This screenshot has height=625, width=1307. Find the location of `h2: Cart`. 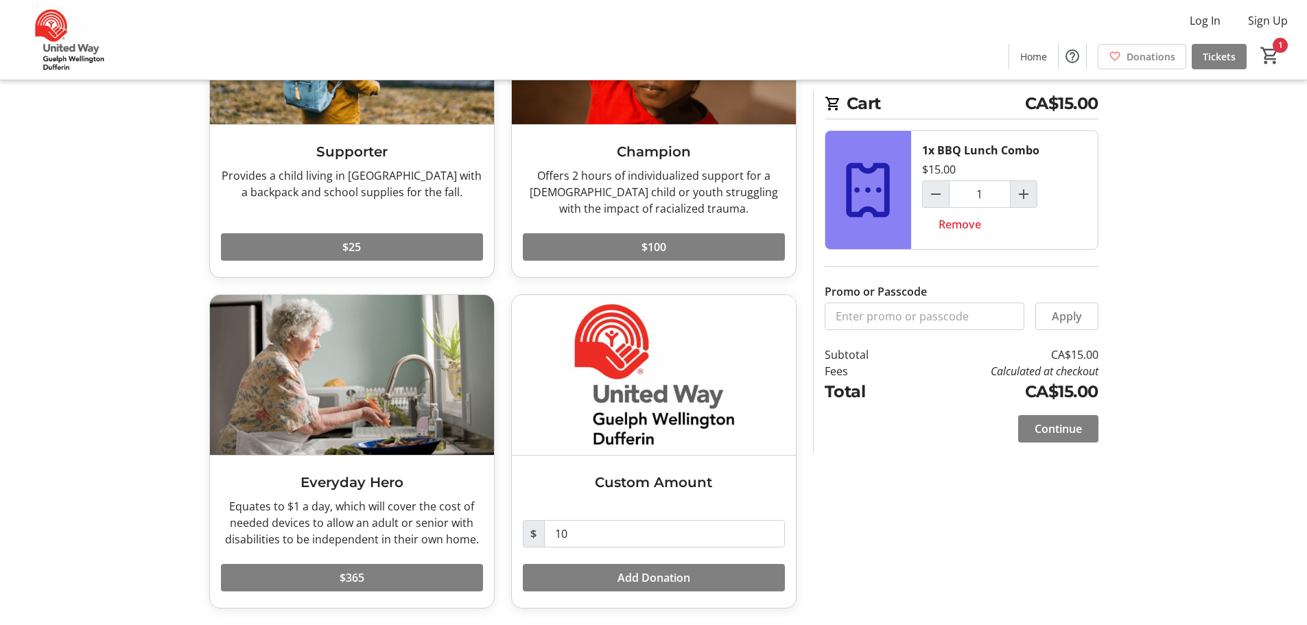

h2: Cart is located at coordinates (961, 105).